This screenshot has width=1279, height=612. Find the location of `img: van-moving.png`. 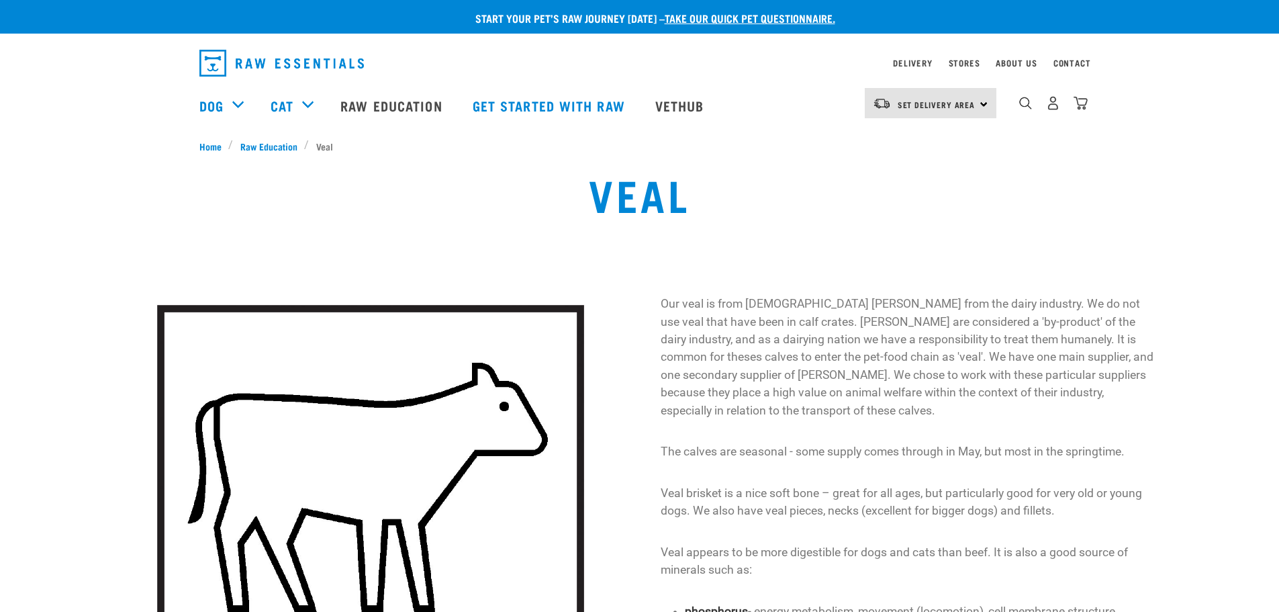

img: van-moving.png is located at coordinates (882, 103).